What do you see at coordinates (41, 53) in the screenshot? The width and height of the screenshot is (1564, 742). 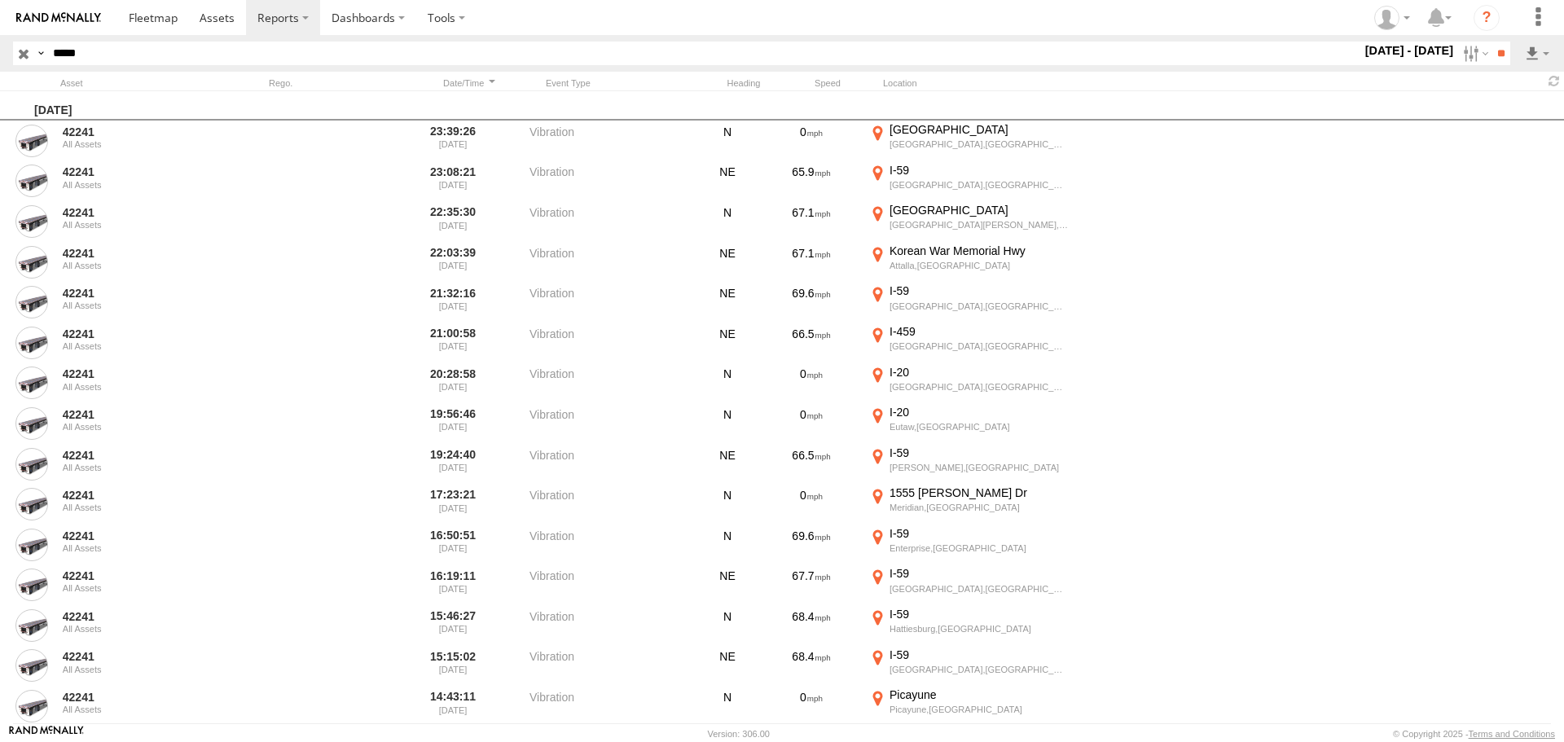 I see `label: Search Query` at bounding box center [41, 53].